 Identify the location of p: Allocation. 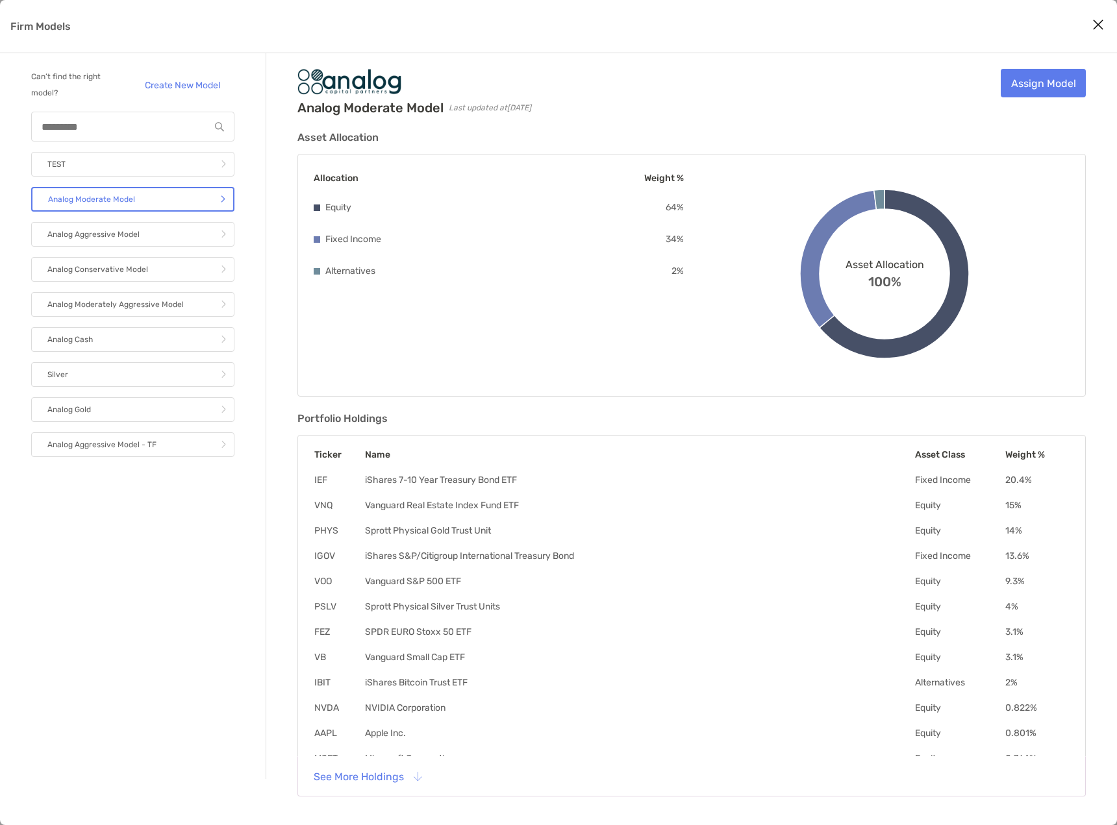
(336, 178).